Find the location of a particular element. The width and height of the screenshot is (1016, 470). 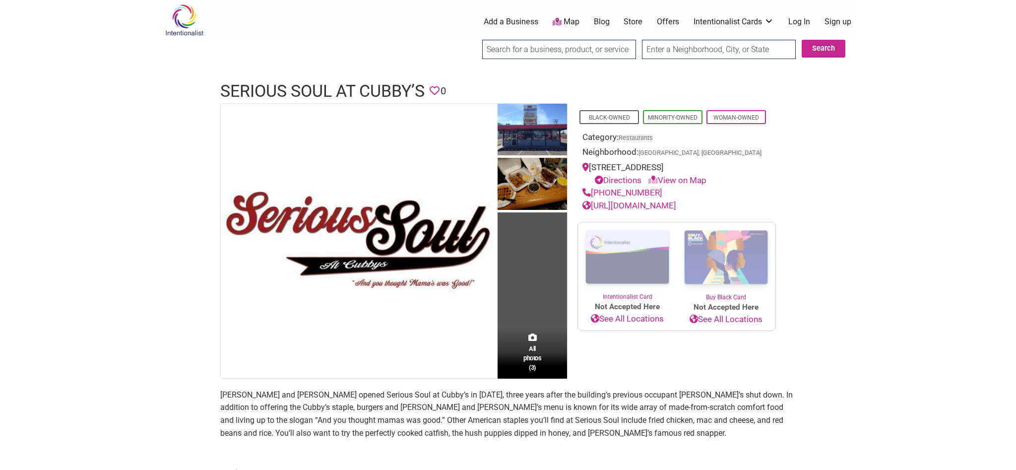

span: 0 is located at coordinates (443, 91).